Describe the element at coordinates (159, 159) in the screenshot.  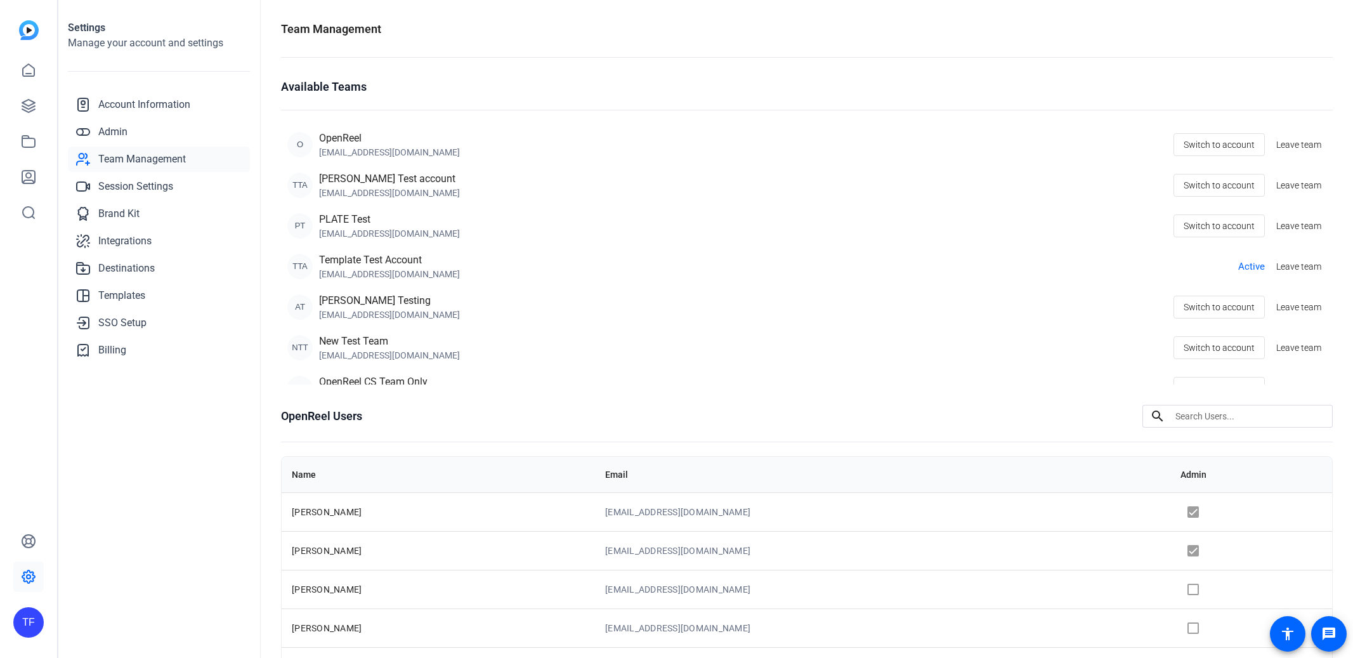
I see `a: Team Management` at that location.